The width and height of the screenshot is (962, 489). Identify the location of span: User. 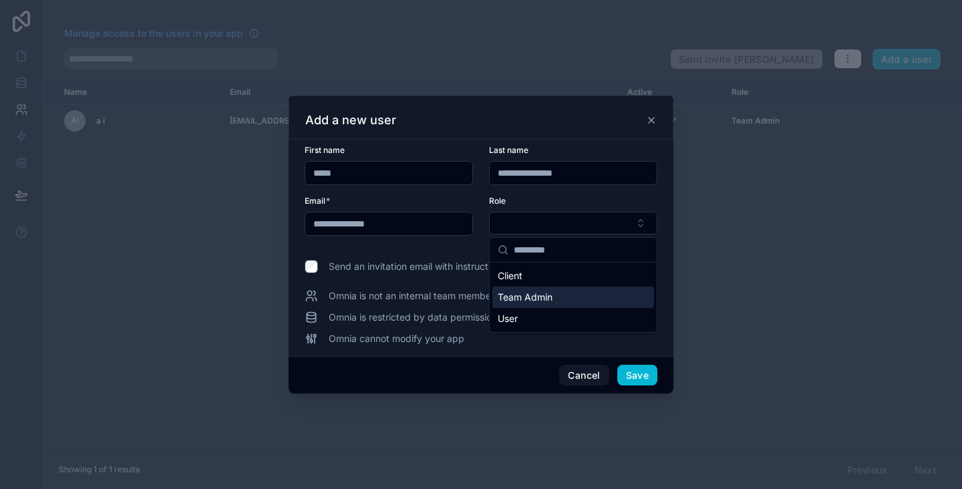
(508, 319).